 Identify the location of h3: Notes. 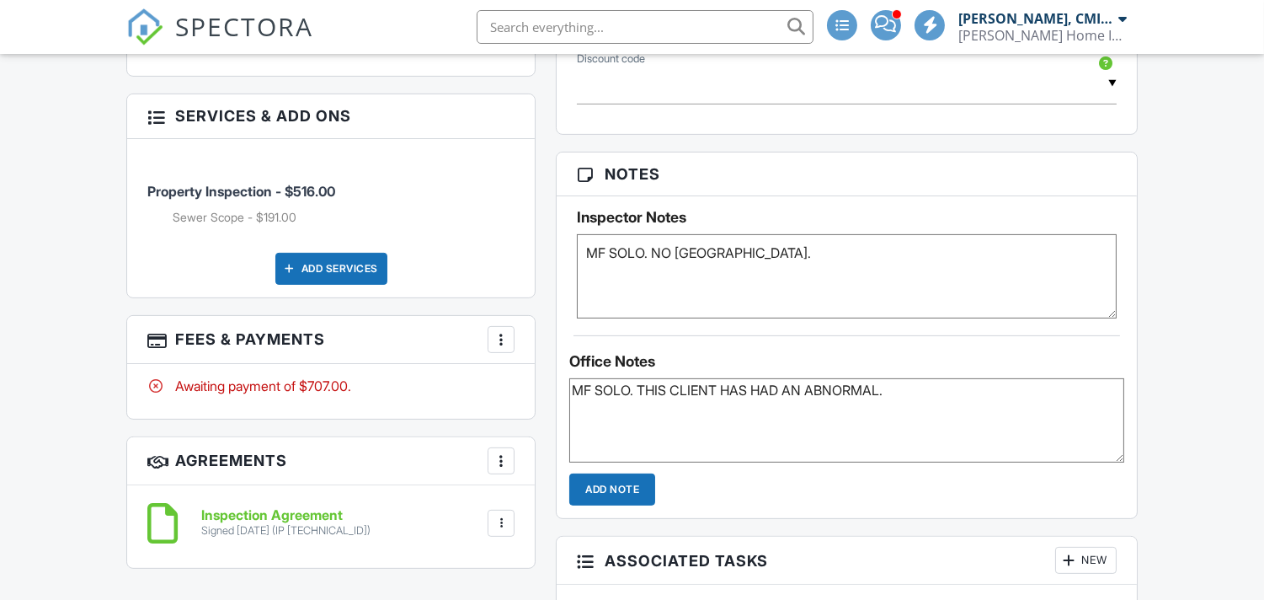
(846, 174).